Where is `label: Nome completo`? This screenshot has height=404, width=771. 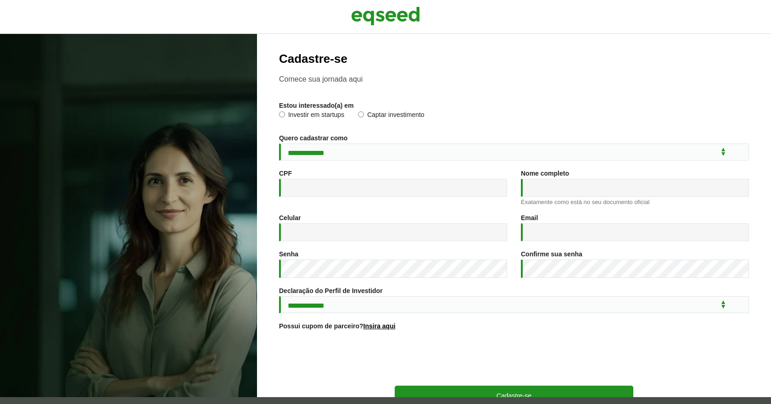 label: Nome completo is located at coordinates (544, 173).